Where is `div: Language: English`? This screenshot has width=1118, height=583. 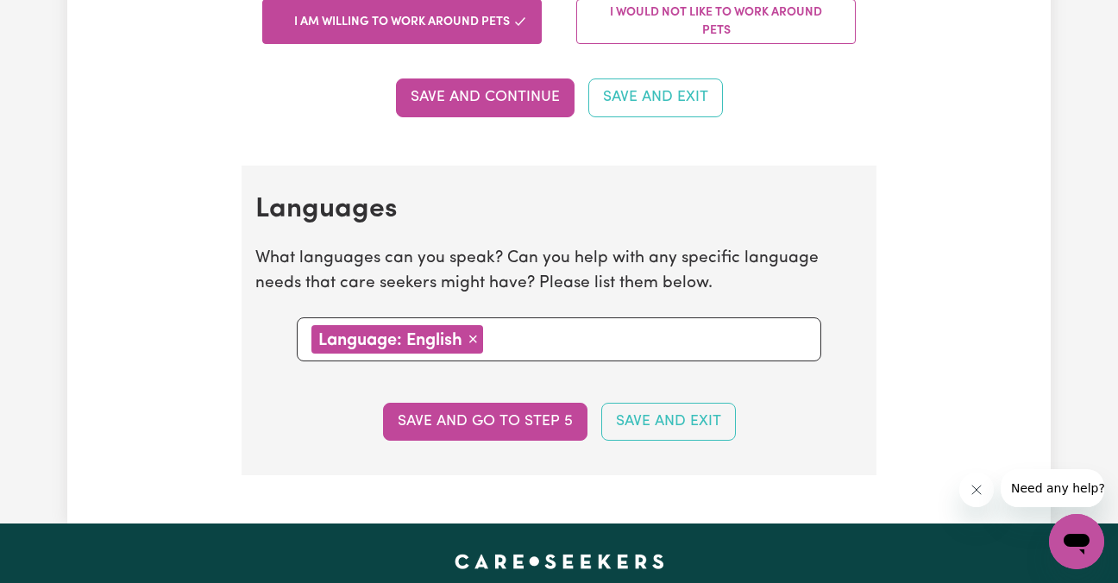
div: Language: English is located at coordinates (397, 339).